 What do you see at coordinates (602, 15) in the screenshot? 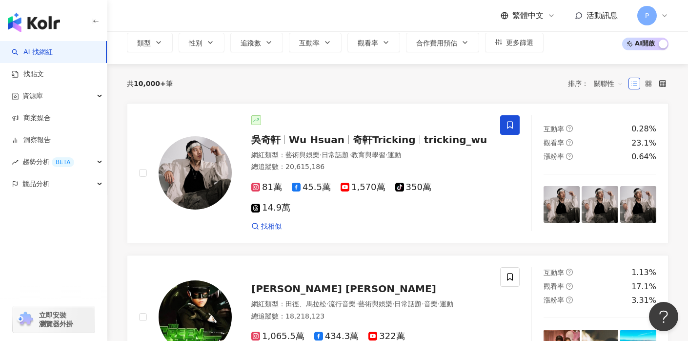
I see `span: 活動訊息` at bounding box center [602, 15].